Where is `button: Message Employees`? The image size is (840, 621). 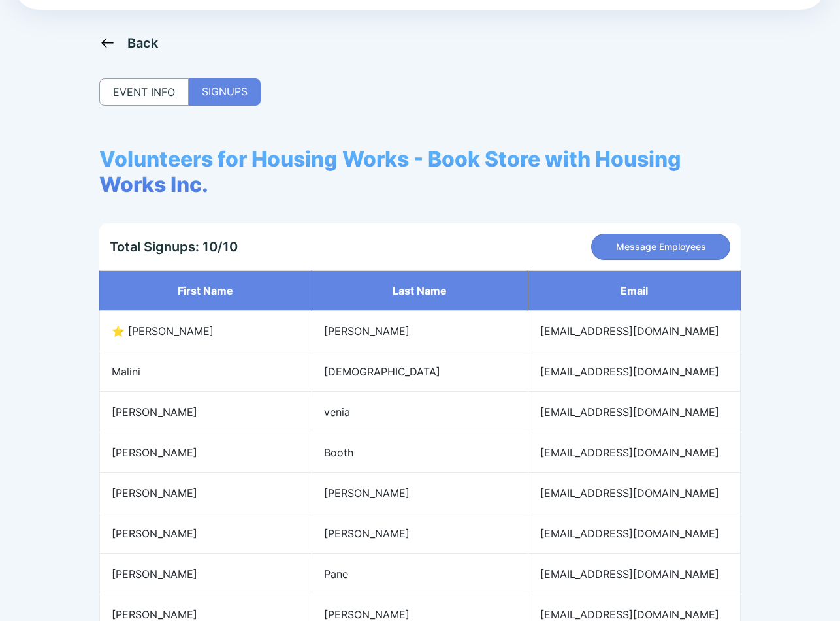
button: Message Employees is located at coordinates (660, 247).